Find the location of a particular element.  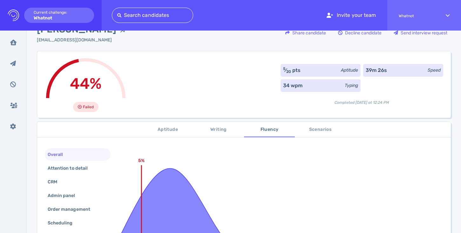

button: Send interview request is located at coordinates (420, 33).